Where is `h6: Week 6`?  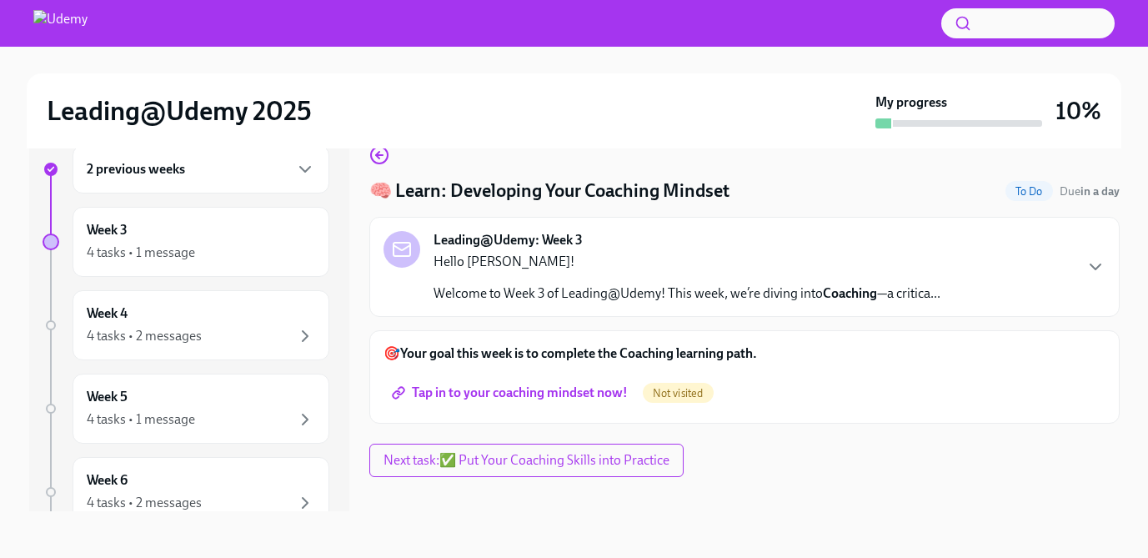 h6: Week 6 is located at coordinates (107, 480).